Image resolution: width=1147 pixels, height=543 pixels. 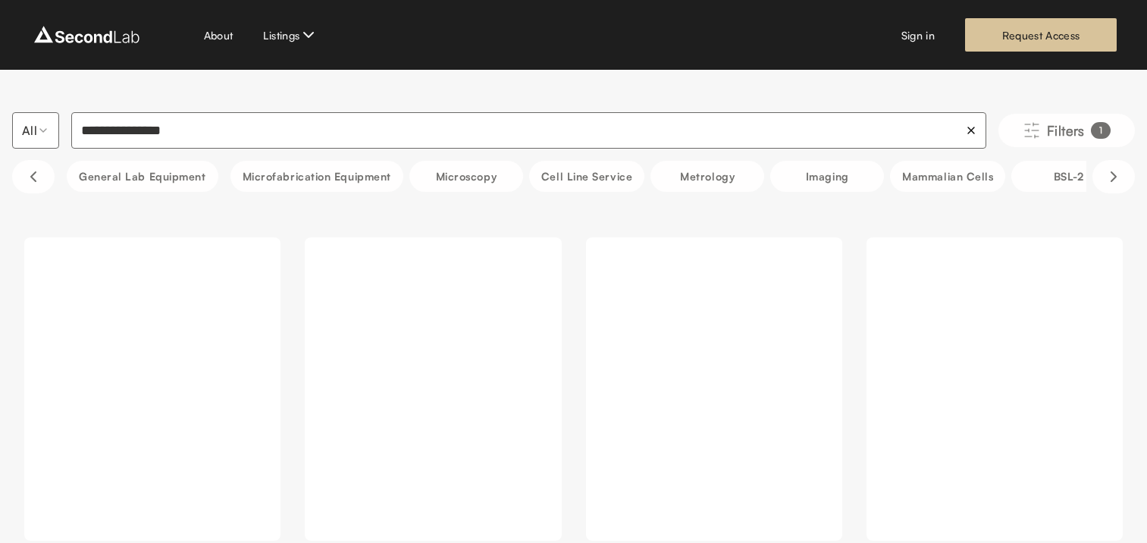 What do you see at coordinates (827, 176) in the screenshot?
I see `button: Imaging` at bounding box center [827, 176].